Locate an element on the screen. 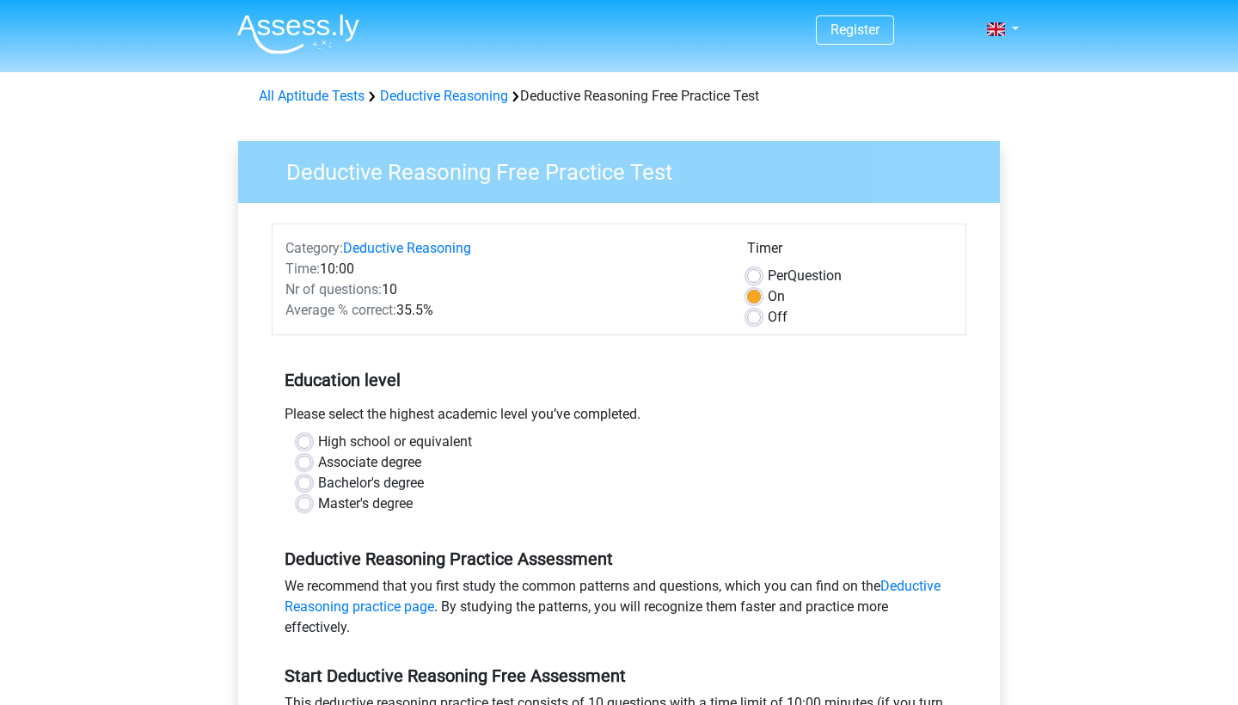 The image size is (1238, 705). a: Register is located at coordinates (854, 29).